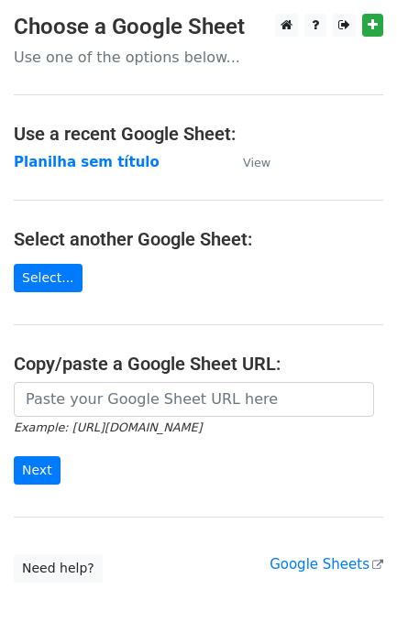  What do you see at coordinates (198, 57) in the screenshot?
I see `p: Use one of the options below...` at bounding box center [198, 57].